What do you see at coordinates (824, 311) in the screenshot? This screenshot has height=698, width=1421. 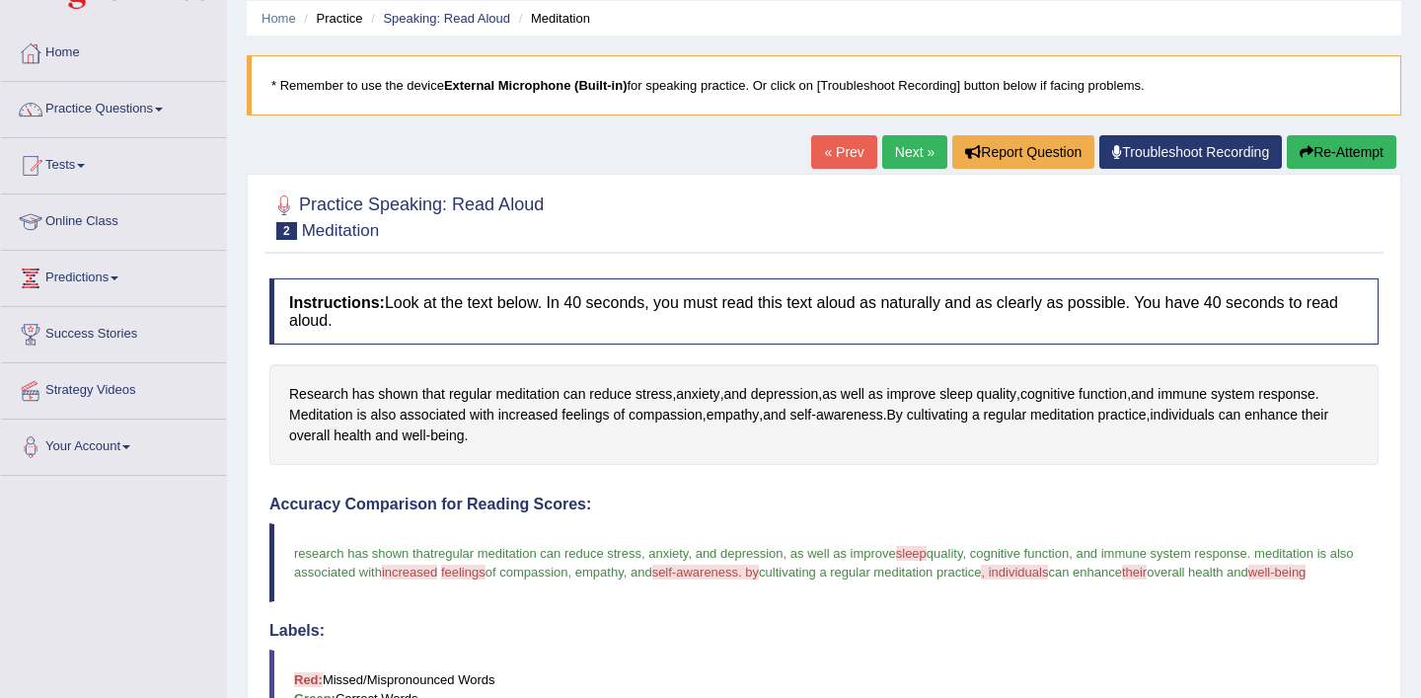 I see `h4: Look at the text below. In 40 seconds, you must read this text aloud as naturally and as clearly ...` at bounding box center [824, 311].